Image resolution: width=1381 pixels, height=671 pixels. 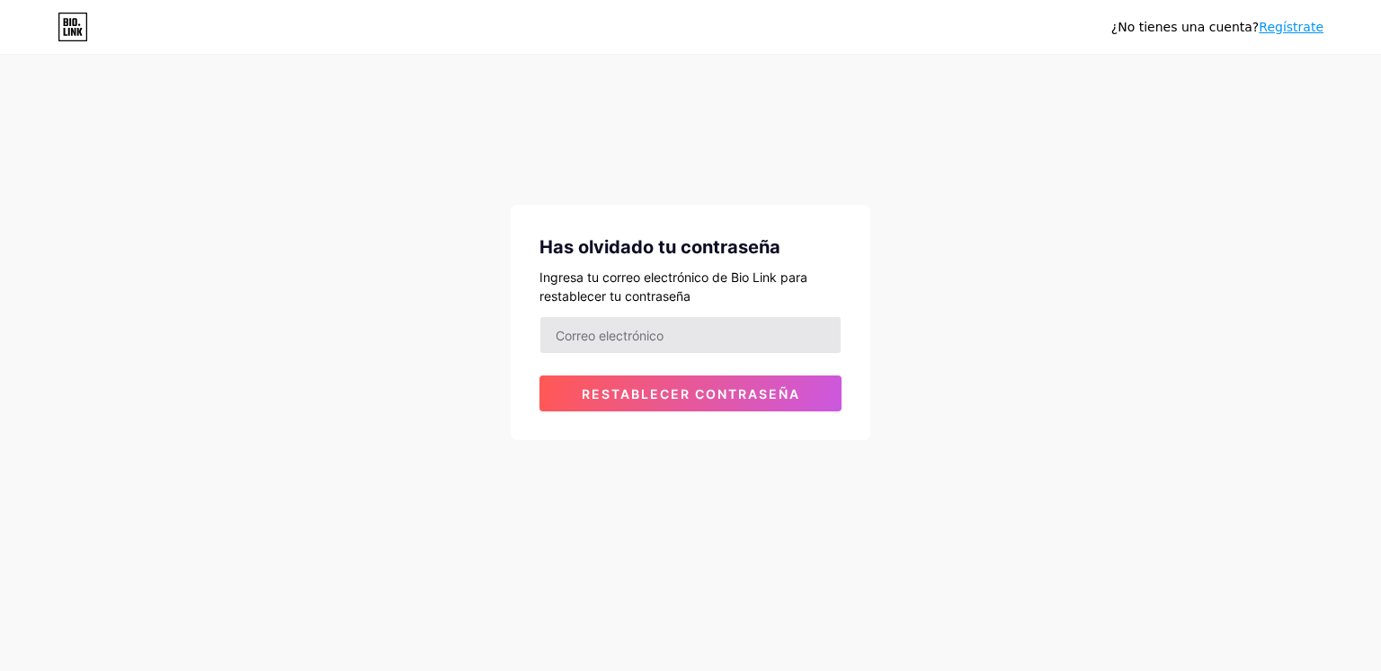 What do you see at coordinates (1291, 27) in the screenshot?
I see `font: Regístrate` at bounding box center [1291, 27].